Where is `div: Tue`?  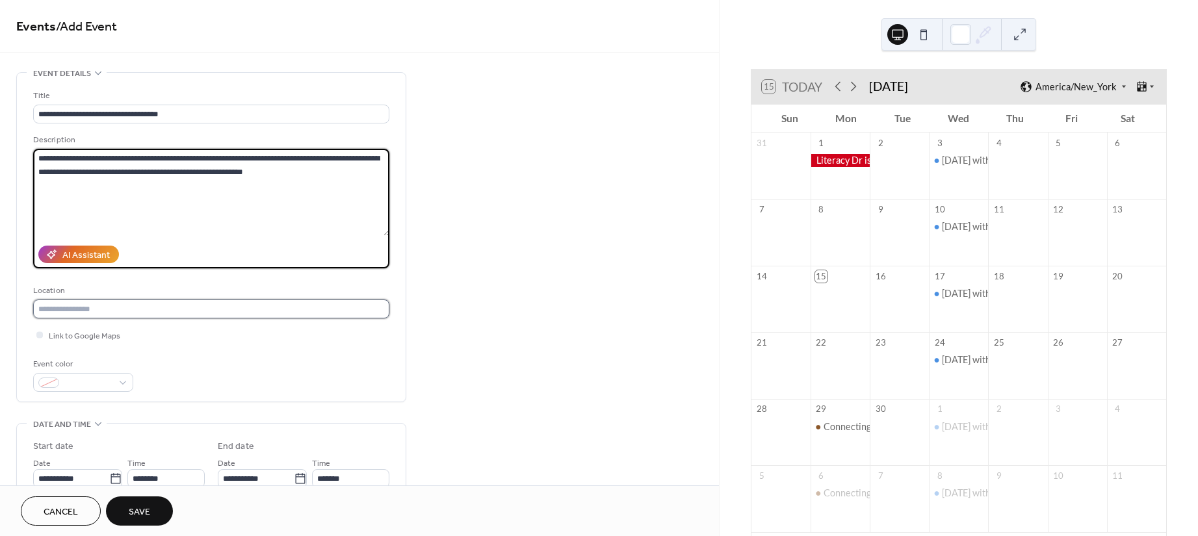
div: Tue is located at coordinates (902, 118).